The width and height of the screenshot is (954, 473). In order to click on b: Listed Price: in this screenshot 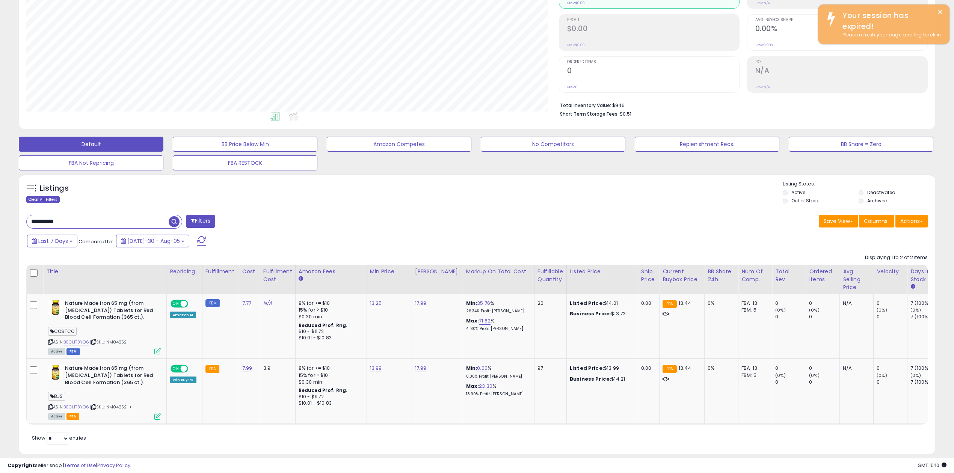, I will do `click(587, 368)`.